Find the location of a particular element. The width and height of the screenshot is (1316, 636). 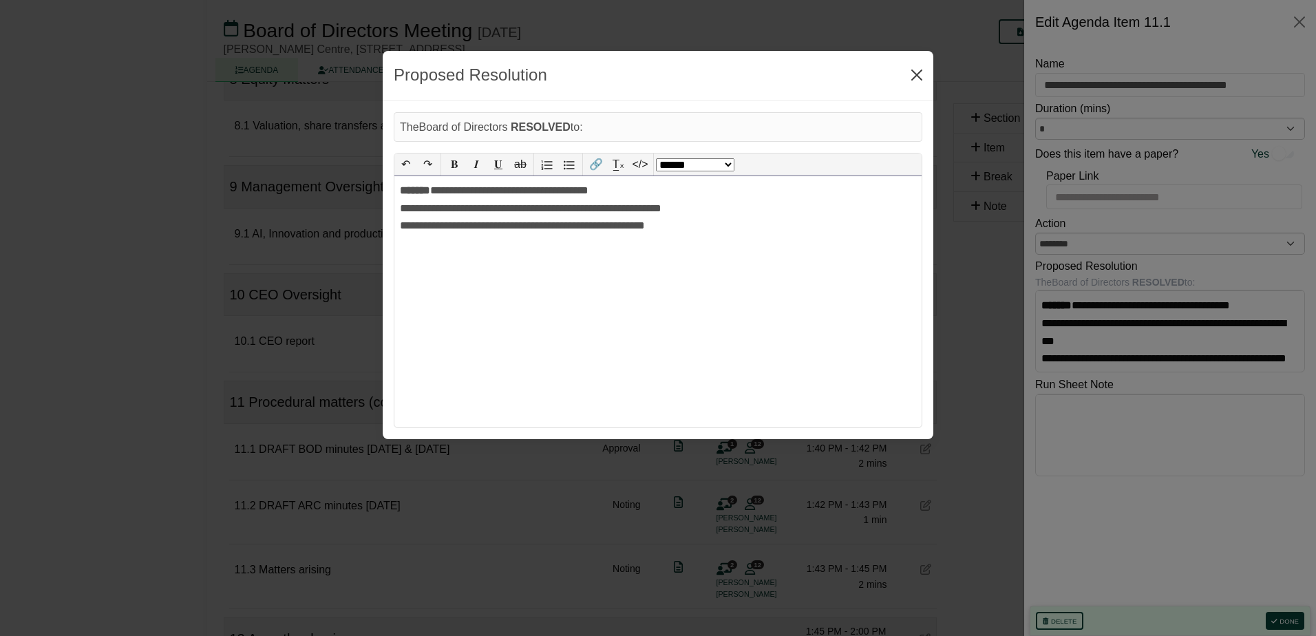

b: RESOLVED is located at coordinates (540, 127).